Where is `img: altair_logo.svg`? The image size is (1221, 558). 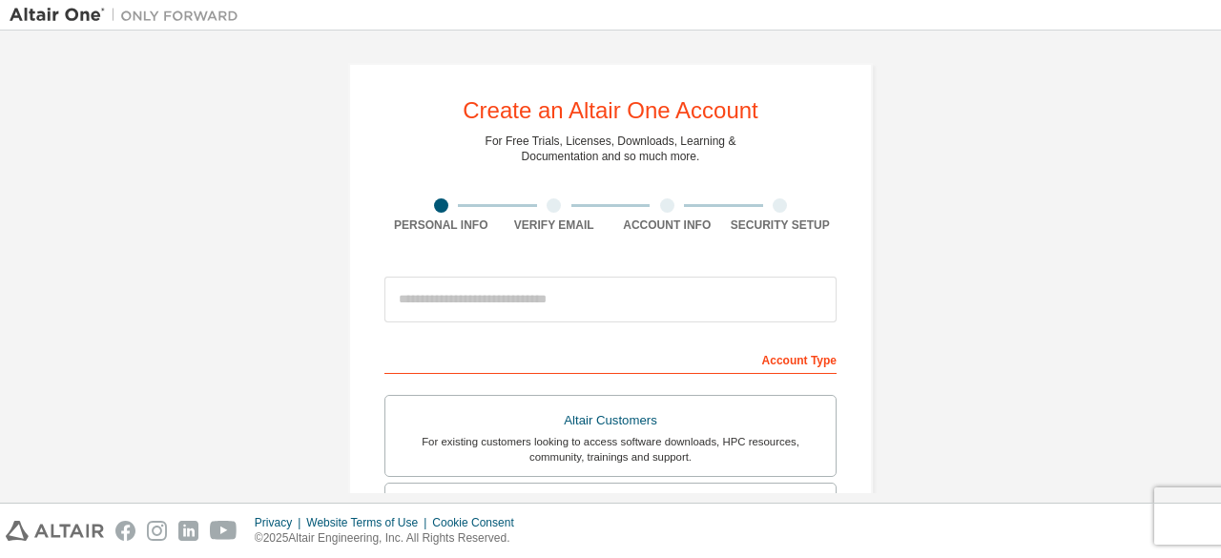
img: altair_logo.svg is located at coordinates (54, 530).